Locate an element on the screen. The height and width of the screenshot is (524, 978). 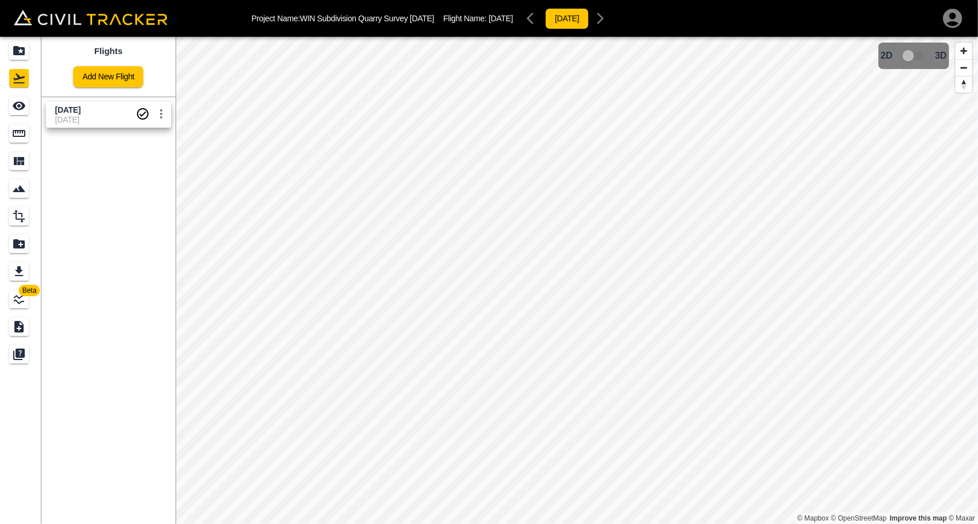
a: OpenStreetMap is located at coordinates (859, 519).